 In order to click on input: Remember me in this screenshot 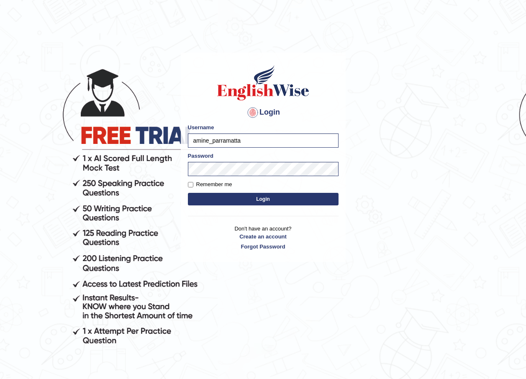, I will do `click(190, 185)`.